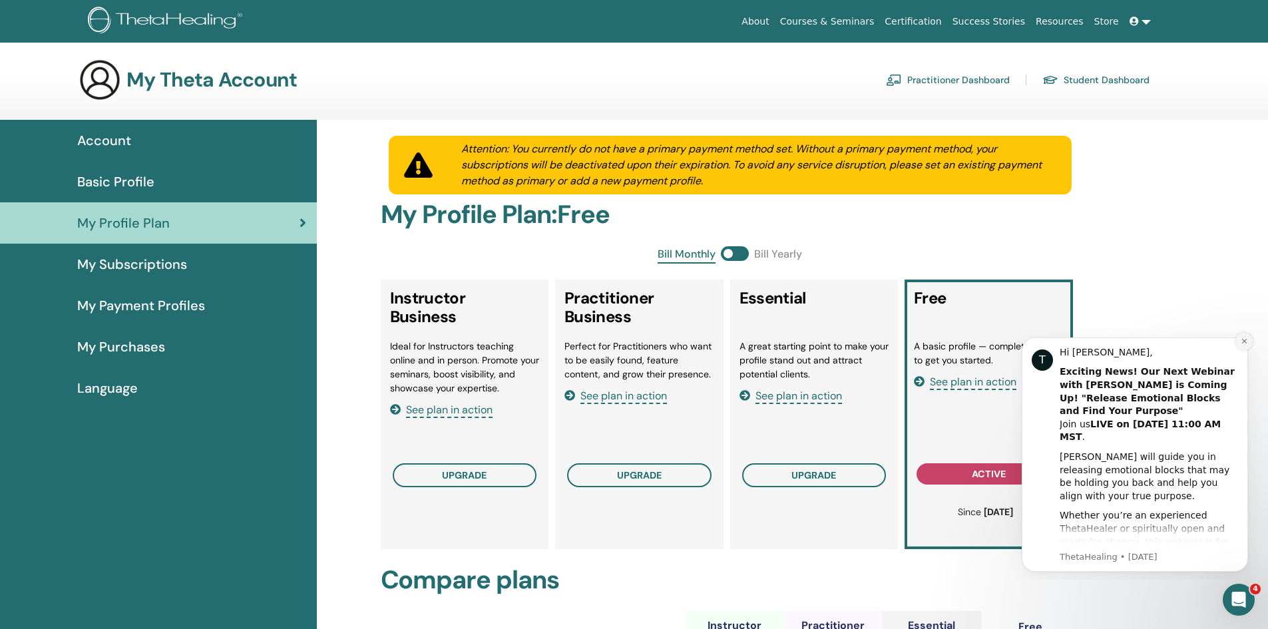 This screenshot has height=629, width=1268. I want to click on span: Basic Profile, so click(116, 182).